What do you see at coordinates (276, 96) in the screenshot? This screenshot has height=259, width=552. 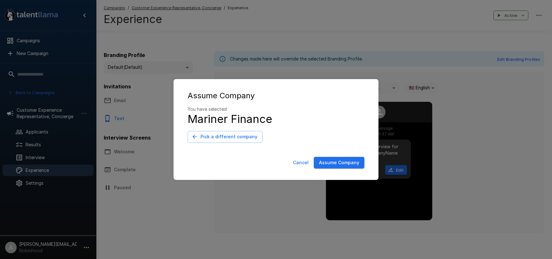 I see `div: Assume Company` at bounding box center [276, 96].